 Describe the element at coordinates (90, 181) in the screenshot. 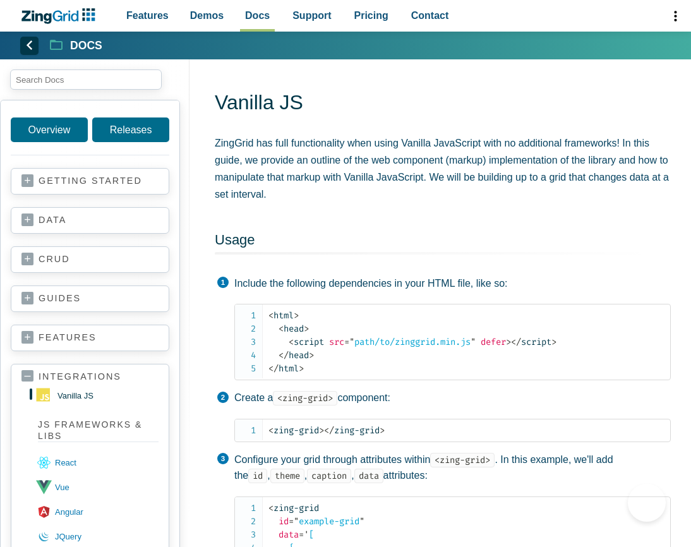

I see `a: getting started` at that location.